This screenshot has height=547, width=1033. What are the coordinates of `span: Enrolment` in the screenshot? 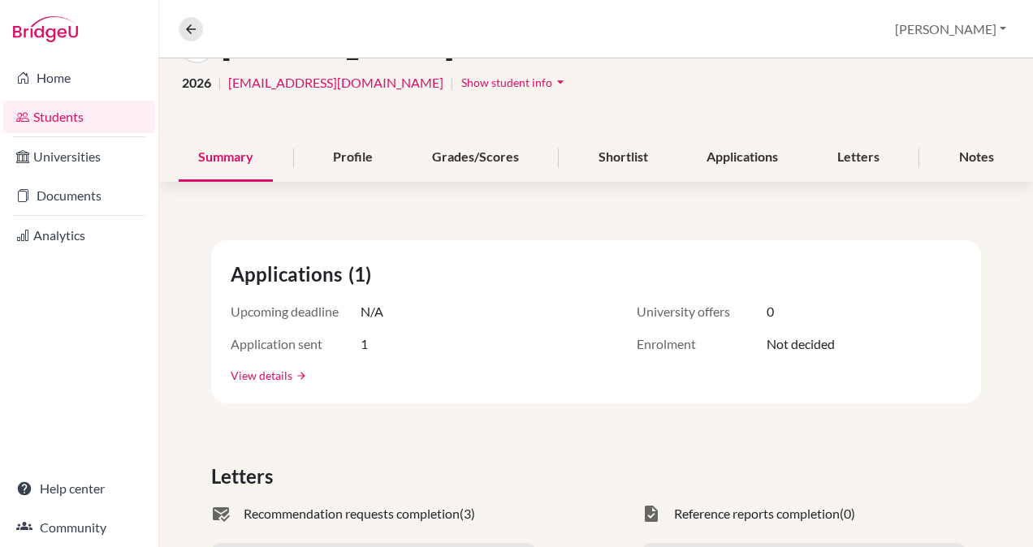 It's located at (701, 344).